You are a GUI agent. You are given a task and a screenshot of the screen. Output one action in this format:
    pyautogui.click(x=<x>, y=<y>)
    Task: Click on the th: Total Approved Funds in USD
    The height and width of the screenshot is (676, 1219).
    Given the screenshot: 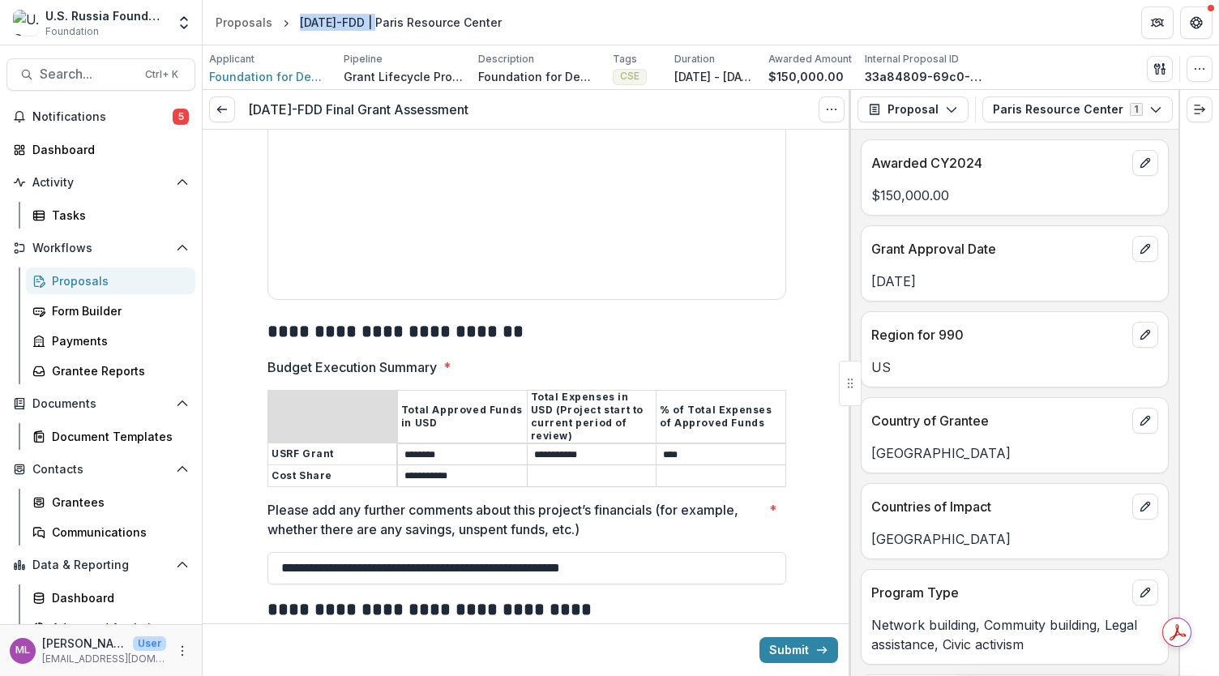 What is the action you would take?
    pyautogui.click(x=462, y=417)
    